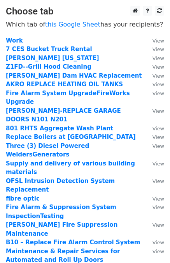  What do you see at coordinates (64, 84) in the screenshot?
I see `strong: AKRO REPLACE HEATING OIL TANKS` at bounding box center [64, 84].